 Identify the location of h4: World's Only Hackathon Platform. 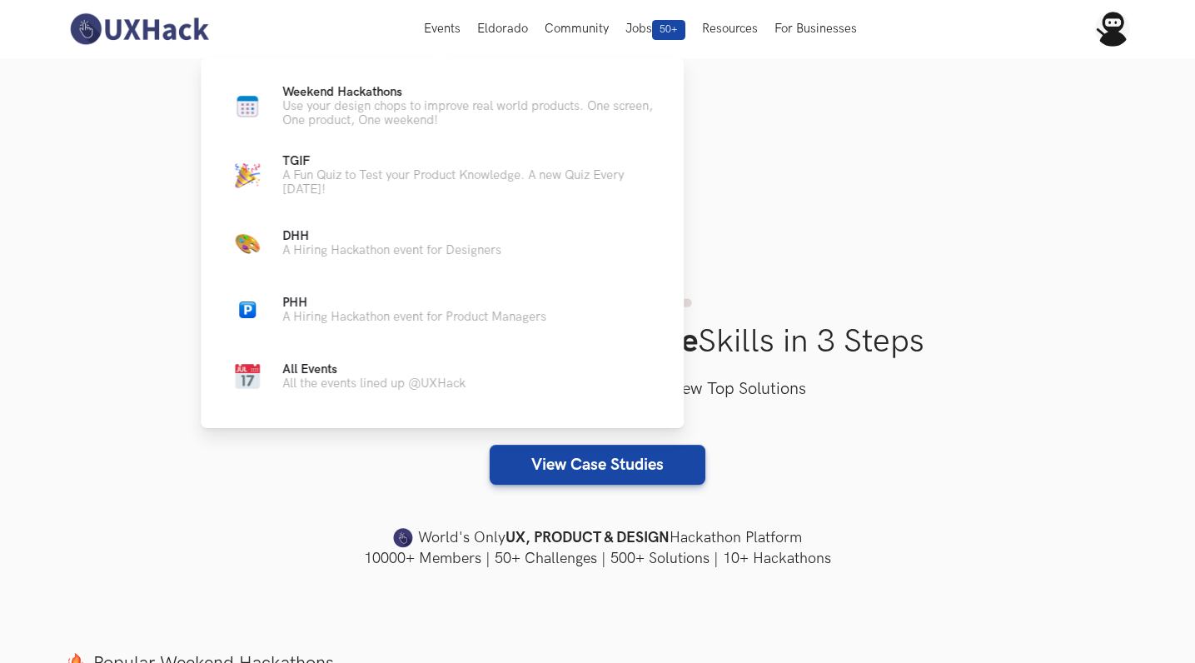
(598, 538).